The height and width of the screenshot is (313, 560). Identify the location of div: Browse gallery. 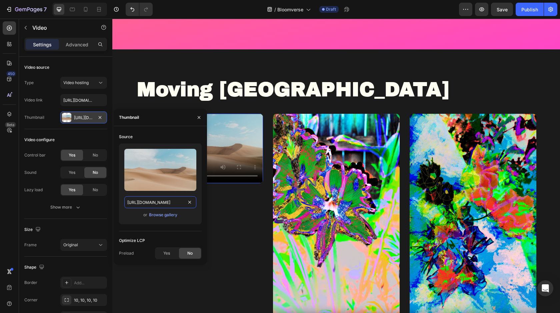
(163, 215).